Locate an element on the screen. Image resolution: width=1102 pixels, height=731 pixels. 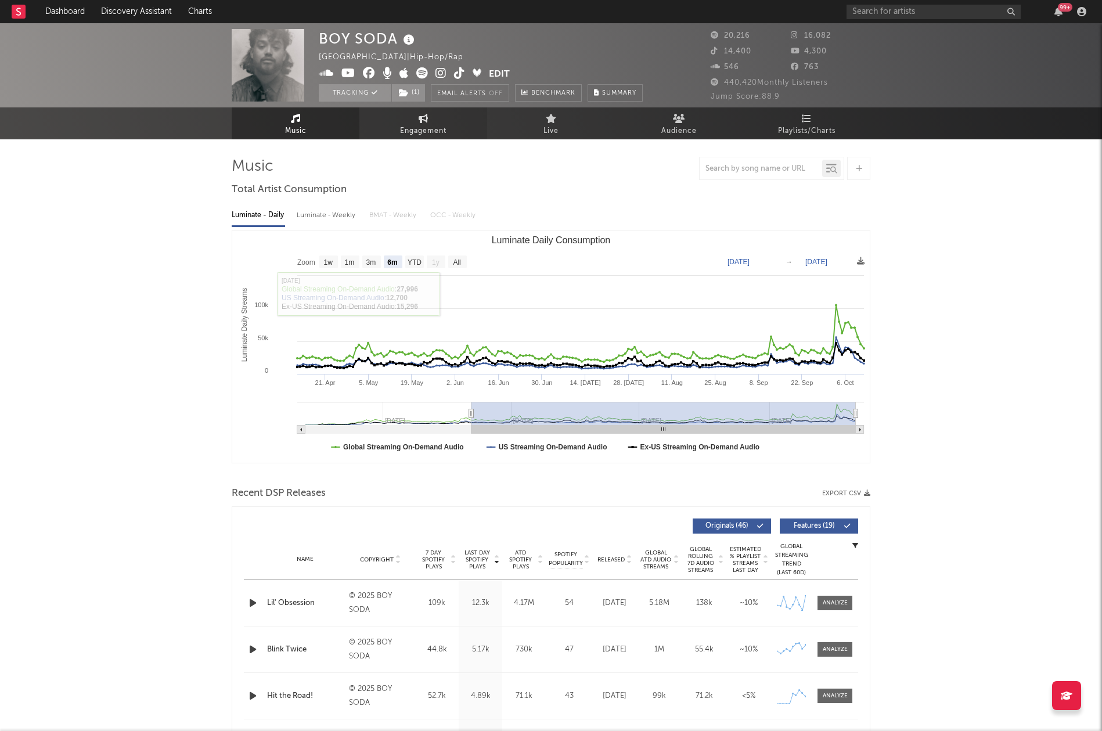
div: 5.17k is located at coordinates (480, 650).